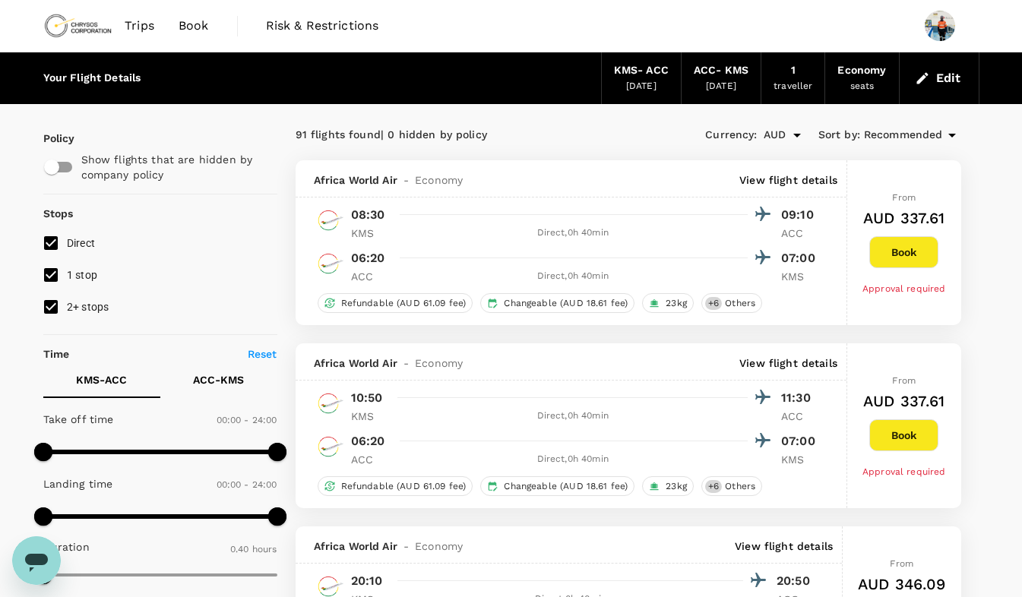  I want to click on div: Economy, so click(862, 71).